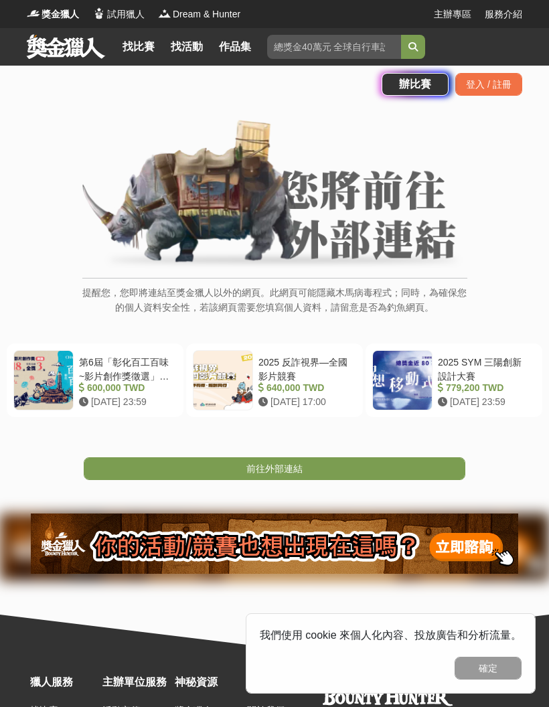  Describe the element at coordinates (484, 368) in the screenshot. I see `div: 2025 SYM 三陽創新設計大賽` at that location.